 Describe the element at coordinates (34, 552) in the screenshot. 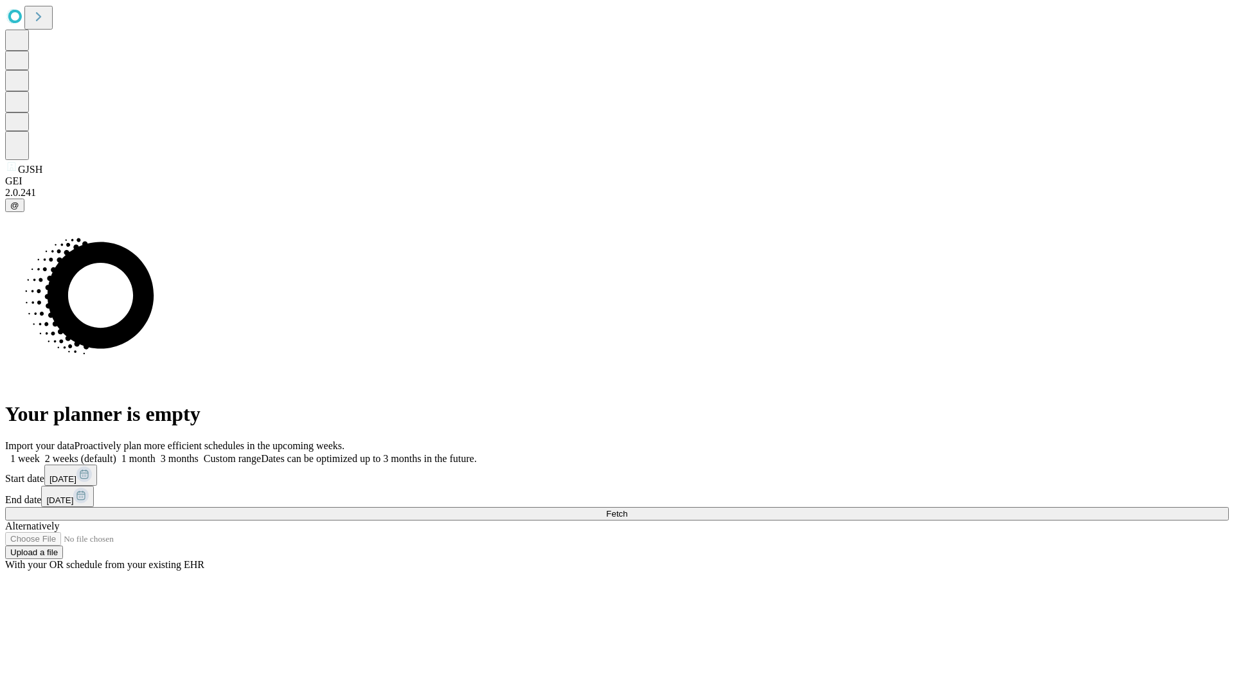

I see `button: Upload a file` at that location.